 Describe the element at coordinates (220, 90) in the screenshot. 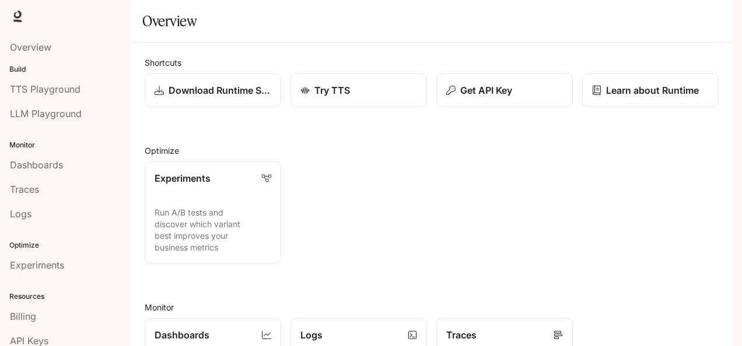

I see `p: Download Runtime SDK` at that location.